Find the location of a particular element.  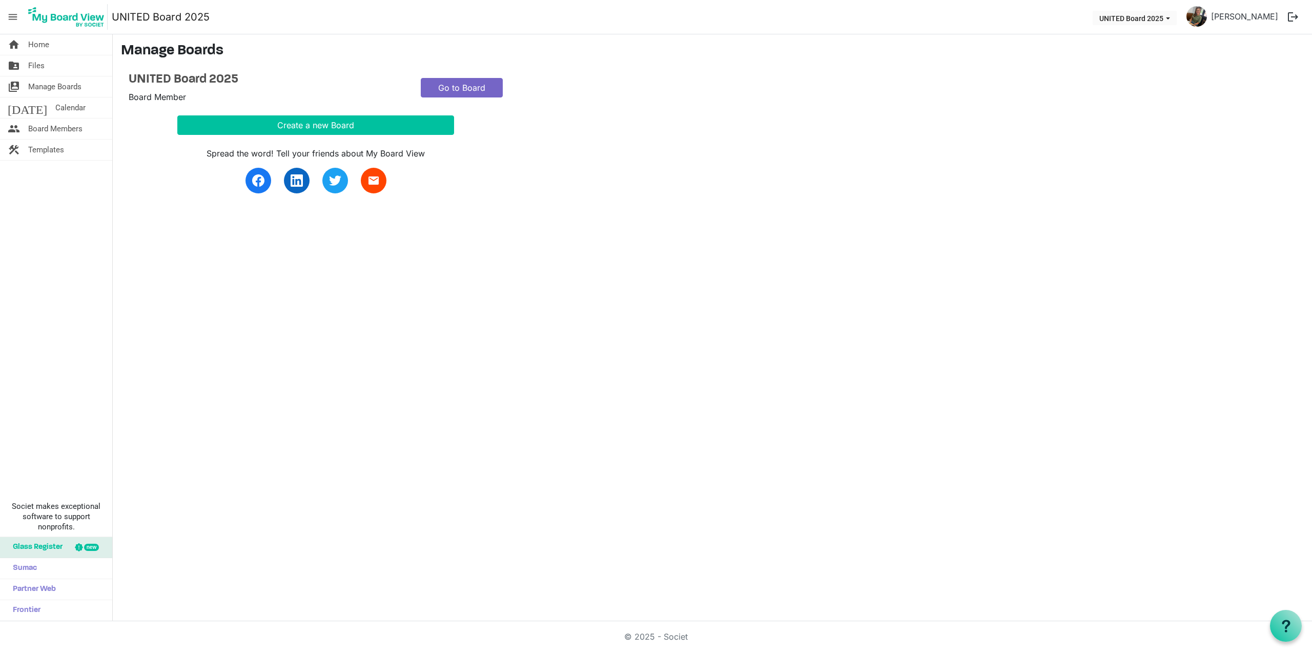

span: switch_account is located at coordinates (14, 87).